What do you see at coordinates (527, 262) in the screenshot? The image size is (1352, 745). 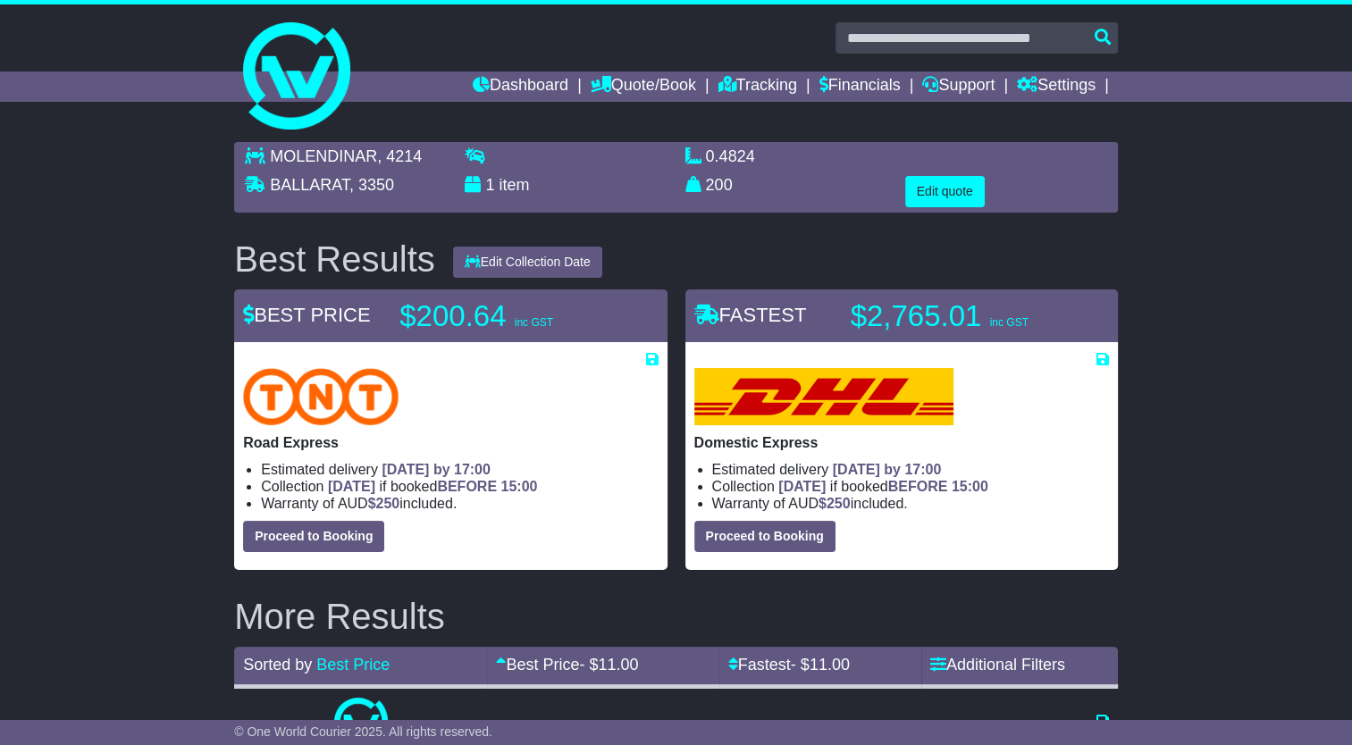 I see `button: Edit Collection Date` at bounding box center [527, 262].